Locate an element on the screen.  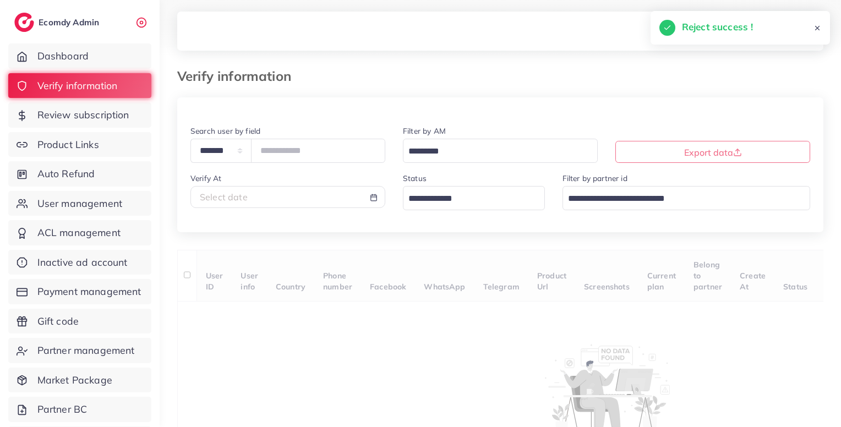
label: Filter by partner id is located at coordinates (595, 178).